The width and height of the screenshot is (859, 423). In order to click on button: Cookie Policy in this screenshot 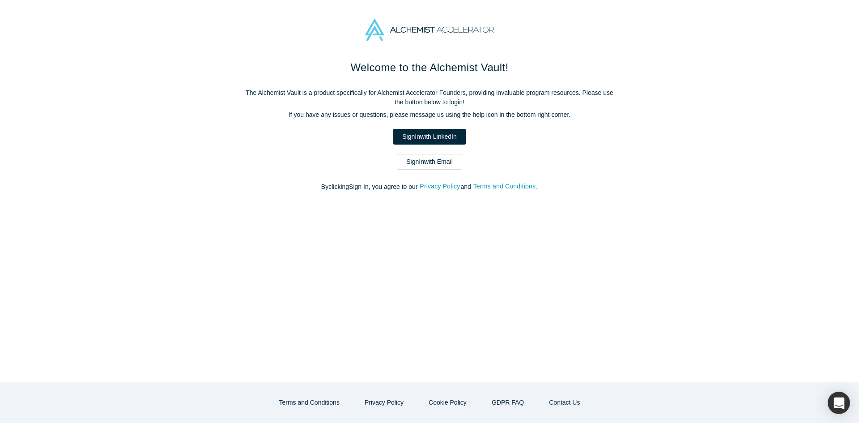, I will do `click(447, 402)`.